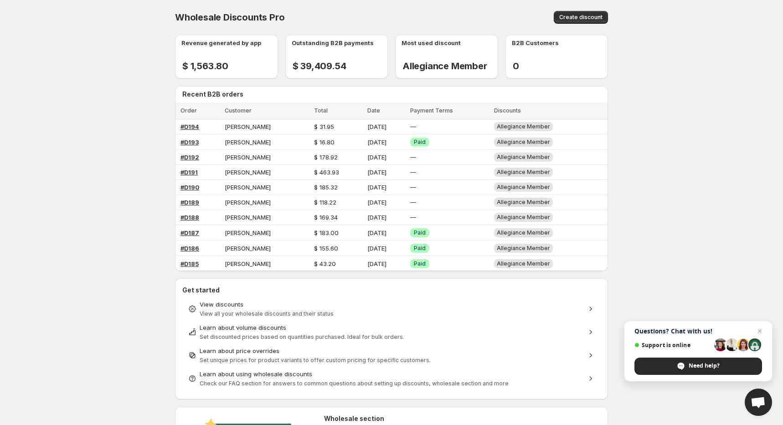 This screenshot has height=425, width=783. What do you see at coordinates (326, 187) in the screenshot?
I see `span: $ 185.32` at bounding box center [326, 187].